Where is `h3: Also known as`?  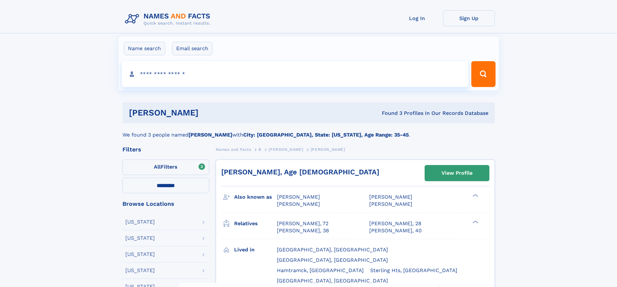
h3: Also known as is located at coordinates (255, 197).